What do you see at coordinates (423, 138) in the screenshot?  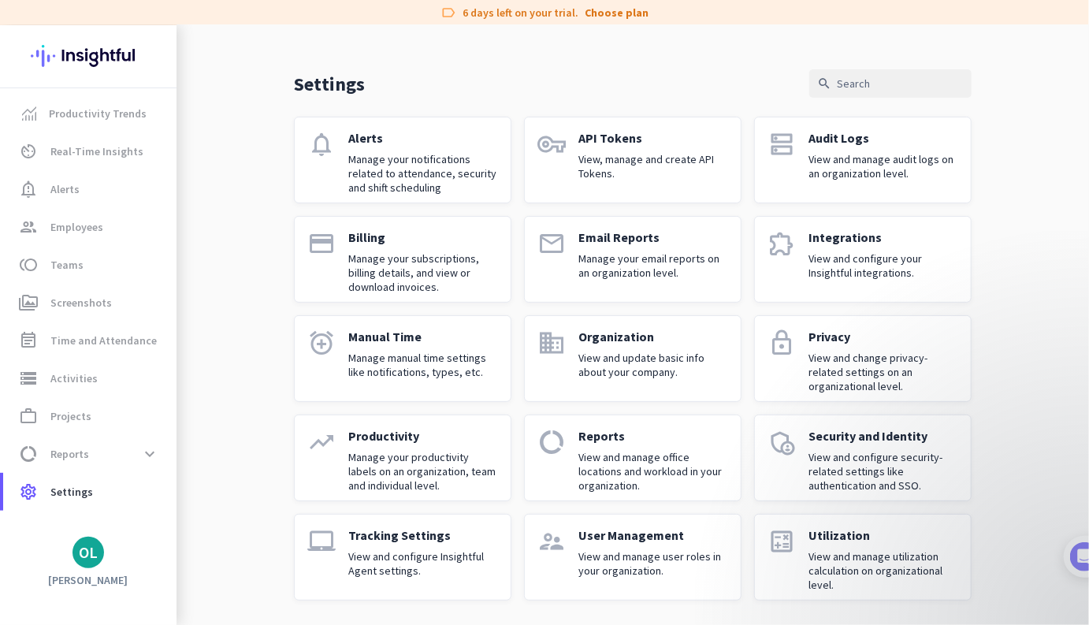 I see `p: Alerts` at bounding box center [423, 138].